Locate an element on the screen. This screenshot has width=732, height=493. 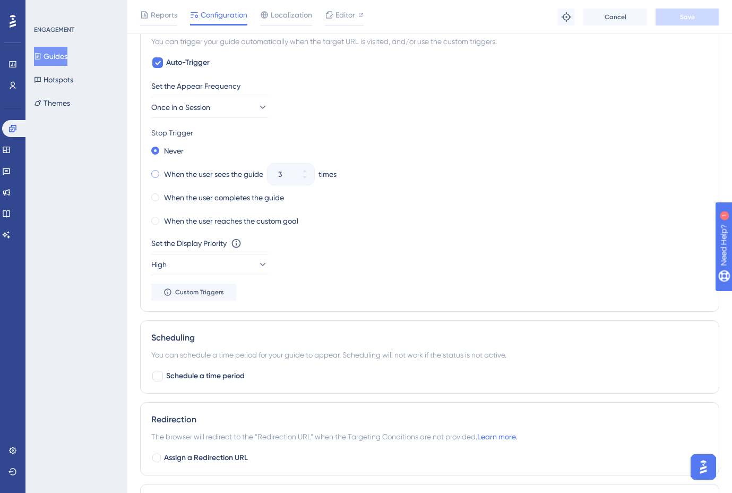
label: Never is located at coordinates (174, 151).